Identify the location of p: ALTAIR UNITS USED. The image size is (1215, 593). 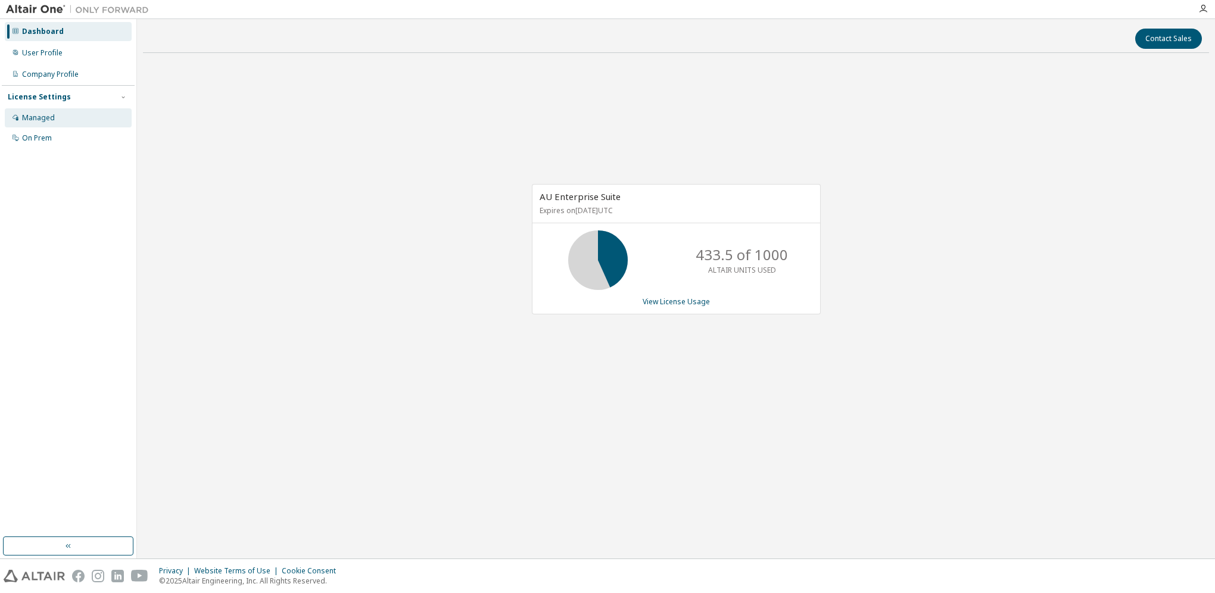
(742, 270).